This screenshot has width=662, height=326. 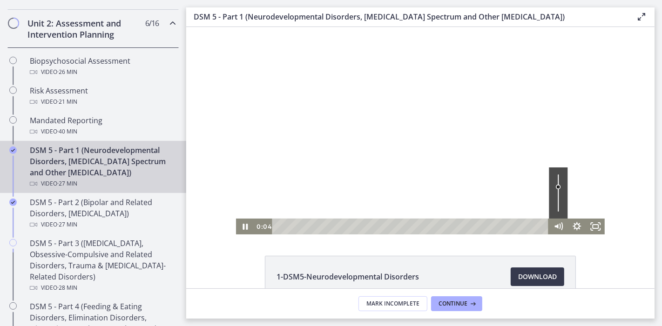 I want to click on span: · 26 min, so click(x=67, y=72).